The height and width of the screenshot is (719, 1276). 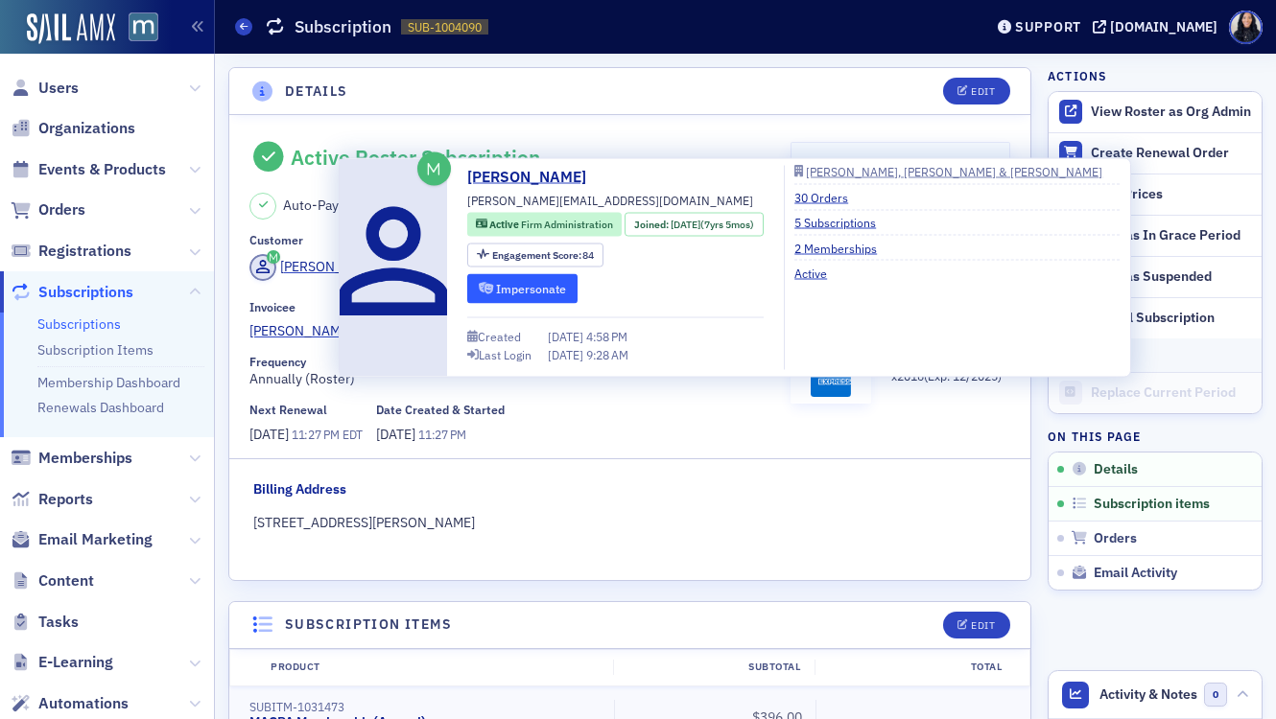 I want to click on span: Users, so click(x=59, y=88).